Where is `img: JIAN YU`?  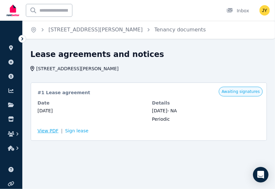 img: JIAN YU is located at coordinates (264, 10).